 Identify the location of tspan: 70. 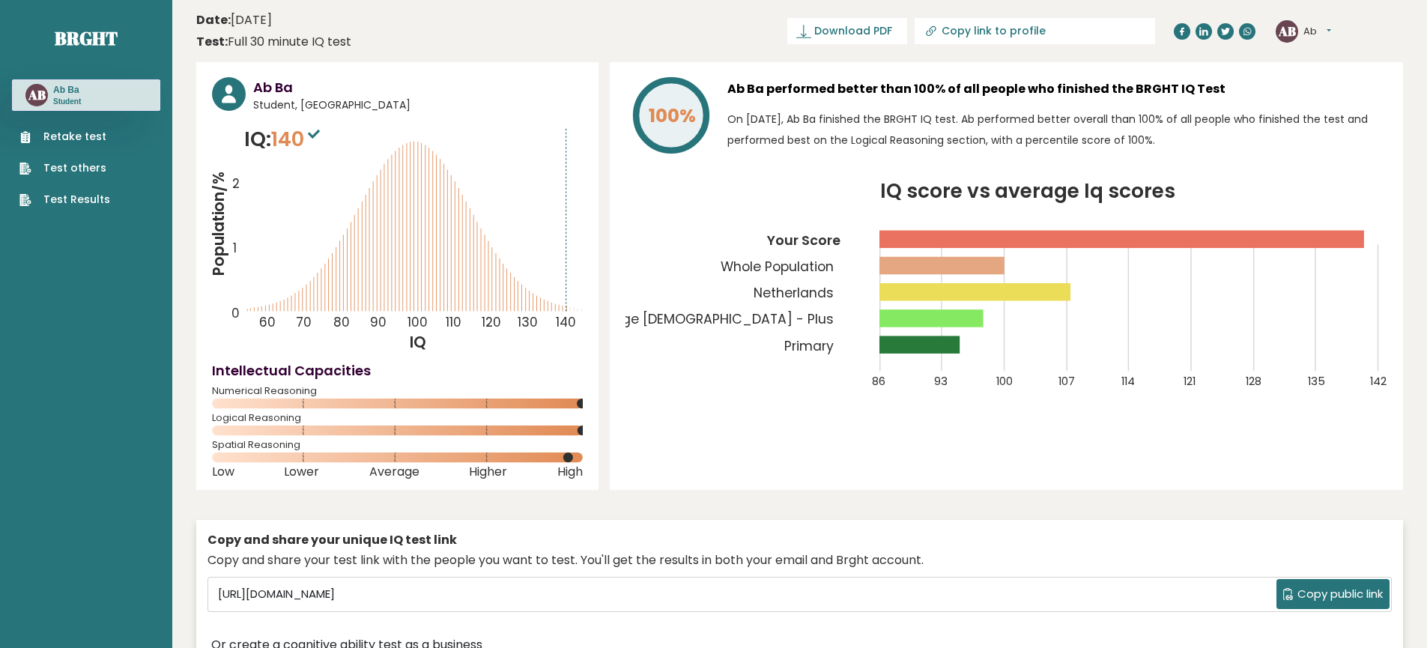
(303, 322).